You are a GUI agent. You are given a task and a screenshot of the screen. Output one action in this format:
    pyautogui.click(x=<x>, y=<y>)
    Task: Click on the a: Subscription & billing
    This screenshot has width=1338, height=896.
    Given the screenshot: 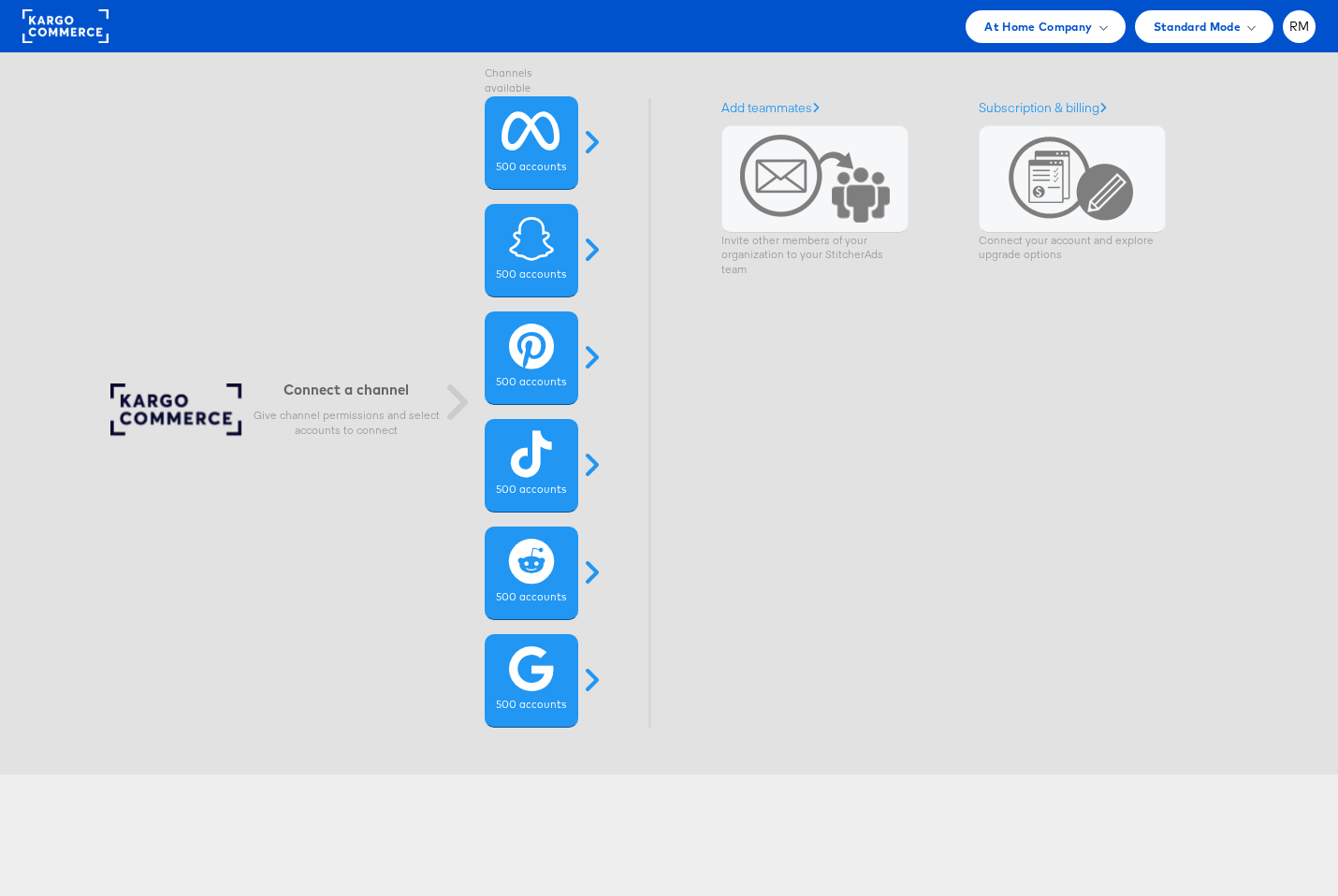 What is the action you would take?
    pyautogui.click(x=1042, y=108)
    